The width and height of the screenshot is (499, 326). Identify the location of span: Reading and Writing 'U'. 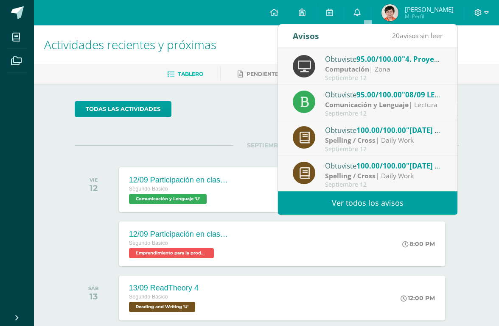
(162, 307).